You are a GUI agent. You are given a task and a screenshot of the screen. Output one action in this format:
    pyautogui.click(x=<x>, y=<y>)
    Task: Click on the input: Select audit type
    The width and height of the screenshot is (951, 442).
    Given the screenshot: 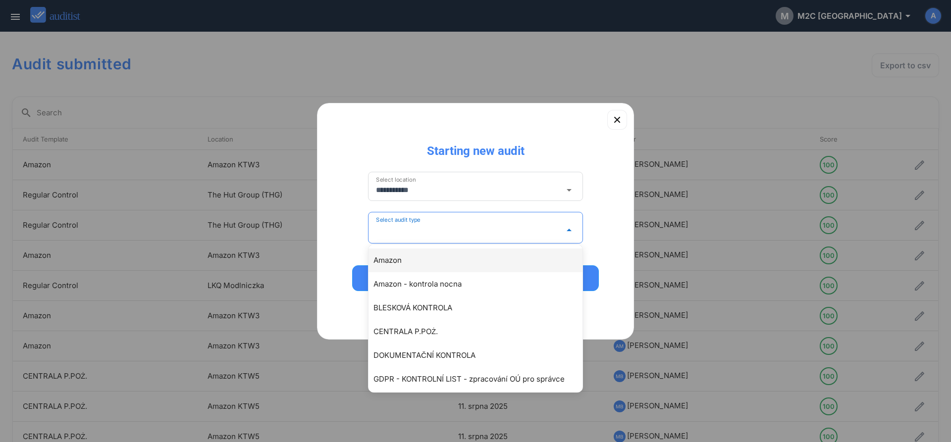 What is the action you would take?
    pyautogui.click(x=469, y=230)
    